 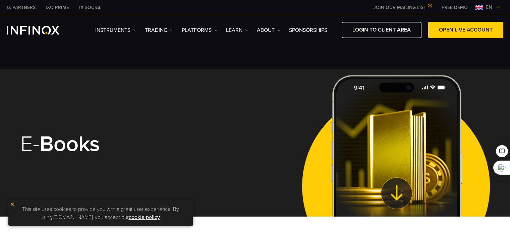 I want to click on a: Instruments, so click(x=116, y=30).